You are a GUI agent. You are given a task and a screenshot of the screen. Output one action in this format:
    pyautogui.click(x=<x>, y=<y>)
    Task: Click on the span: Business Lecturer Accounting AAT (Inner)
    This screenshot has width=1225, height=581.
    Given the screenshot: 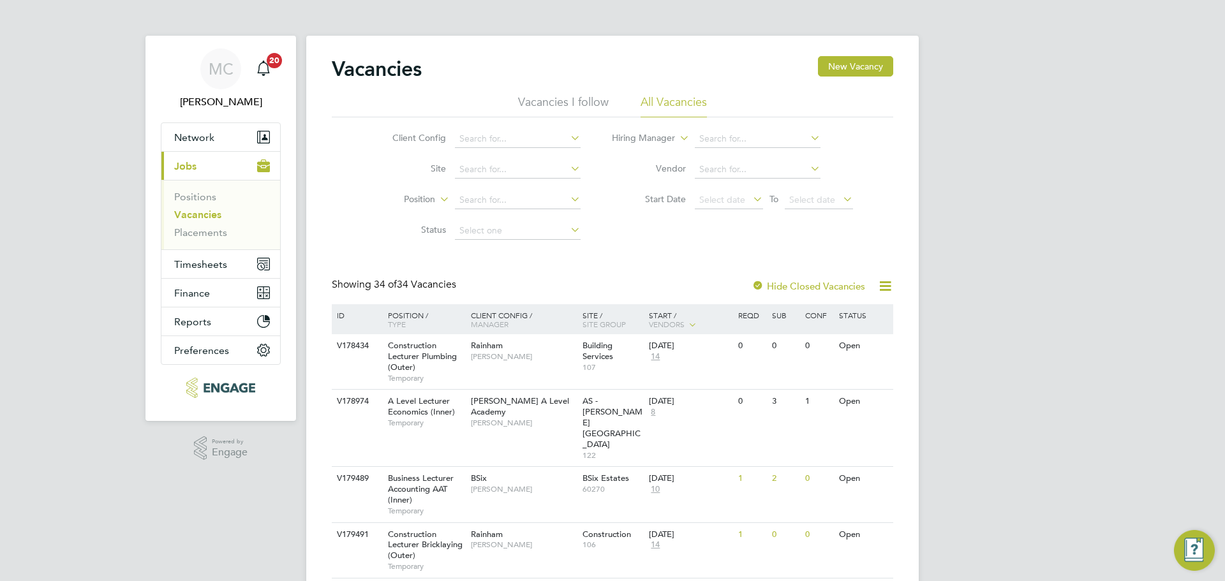 What is the action you would take?
    pyautogui.click(x=420, y=489)
    